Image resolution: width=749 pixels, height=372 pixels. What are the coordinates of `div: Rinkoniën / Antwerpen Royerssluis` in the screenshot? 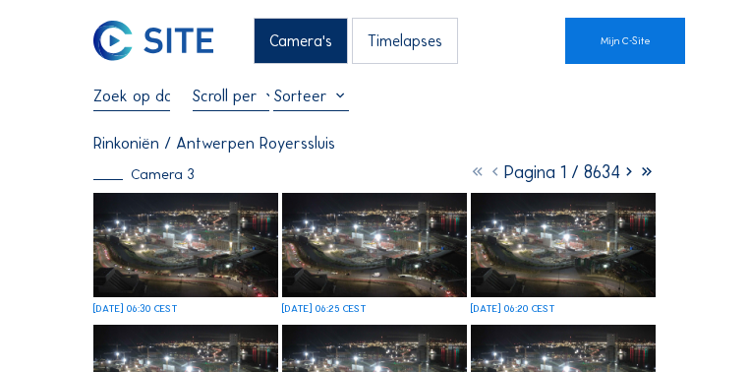 It's located at (214, 144).